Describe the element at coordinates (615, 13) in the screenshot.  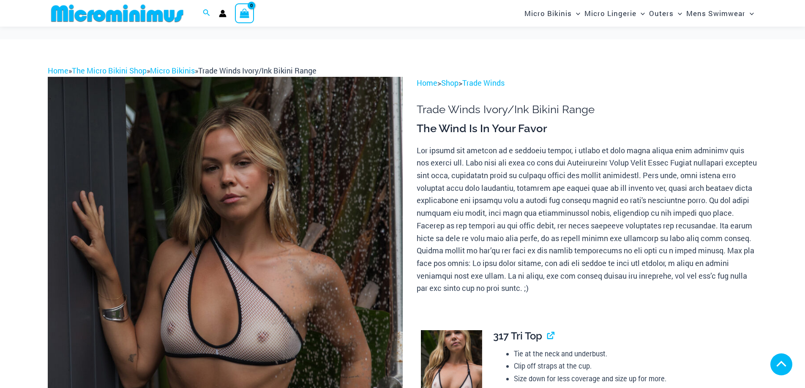
I see `a: Micro LingerieMenu ToggleMenu Toggle` at that location.